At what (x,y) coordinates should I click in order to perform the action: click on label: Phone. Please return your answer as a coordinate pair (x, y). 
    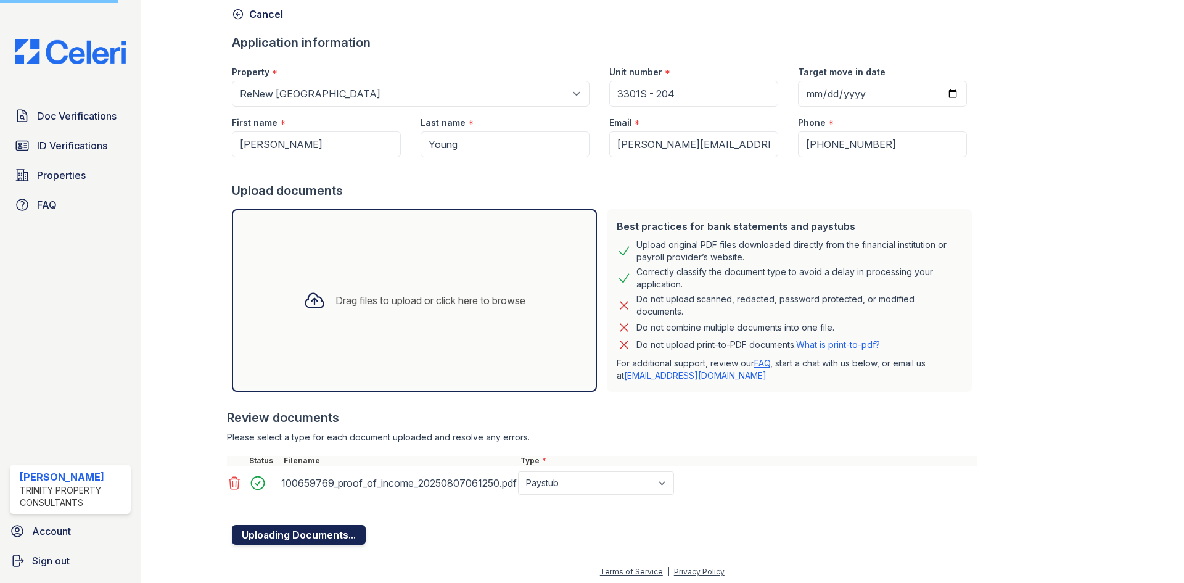
    Looking at the image, I should click on (812, 123).